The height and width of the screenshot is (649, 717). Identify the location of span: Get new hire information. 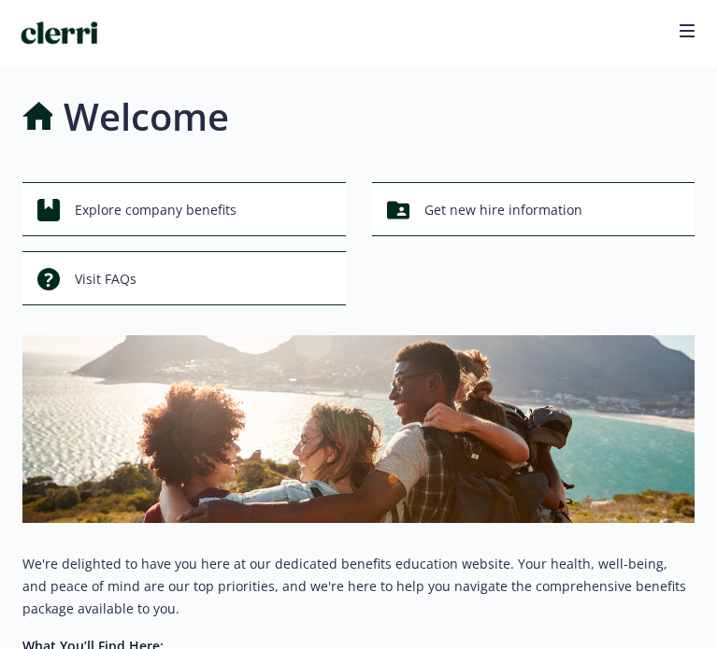
(503, 210).